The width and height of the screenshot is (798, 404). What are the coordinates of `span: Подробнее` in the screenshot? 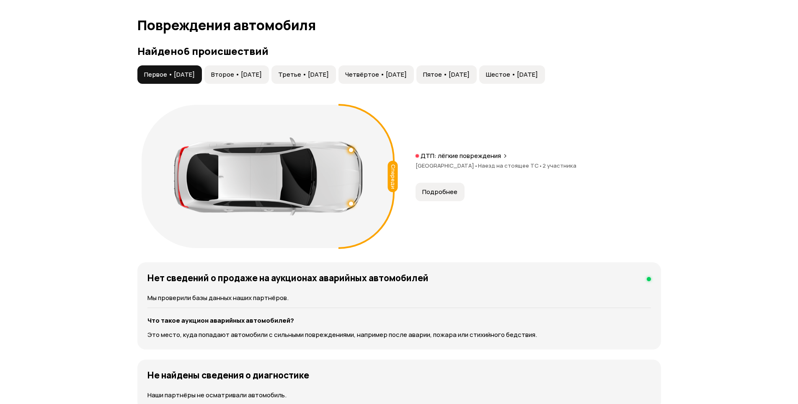 It's located at (440, 192).